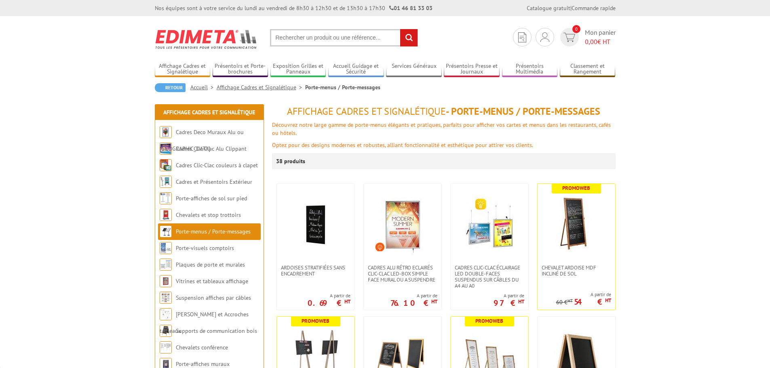 The image size is (770, 368). I want to click on a: Cadres Clic-Clac couleurs à clapet, so click(217, 165).